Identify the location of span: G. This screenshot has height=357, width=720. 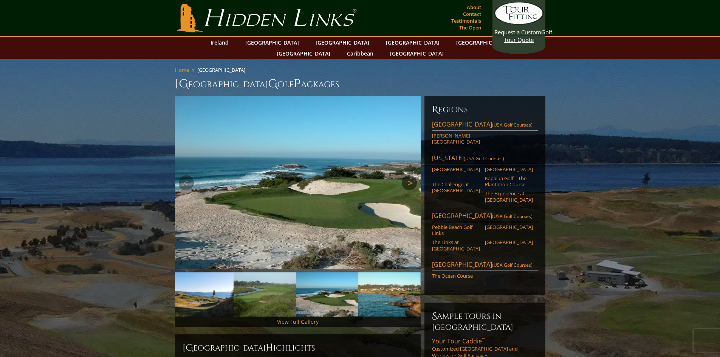
(273, 84).